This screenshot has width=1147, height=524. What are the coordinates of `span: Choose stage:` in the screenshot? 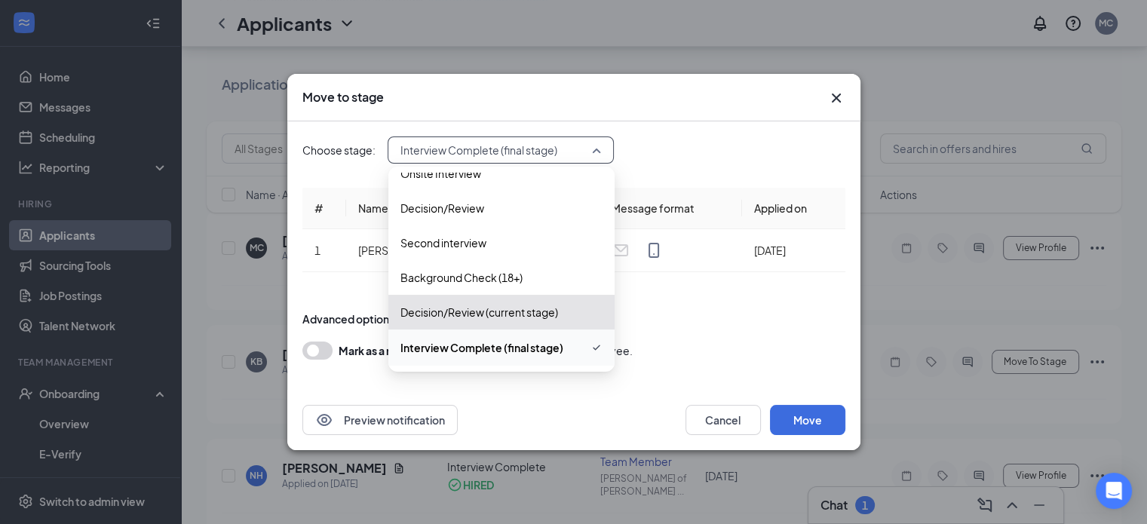 It's located at (338, 150).